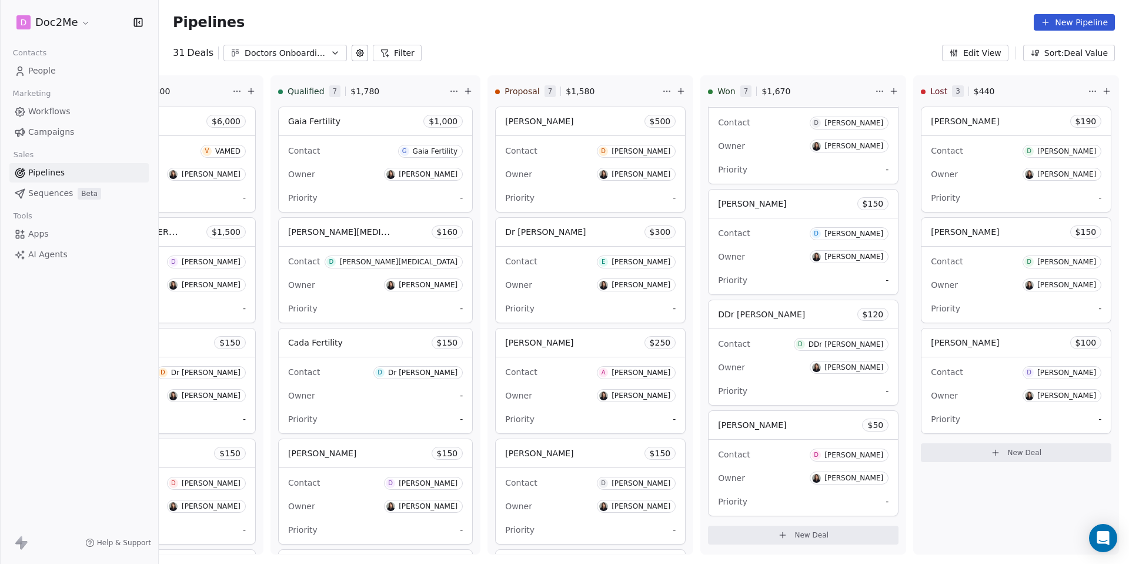  I want to click on button: Filter, so click(397, 53).